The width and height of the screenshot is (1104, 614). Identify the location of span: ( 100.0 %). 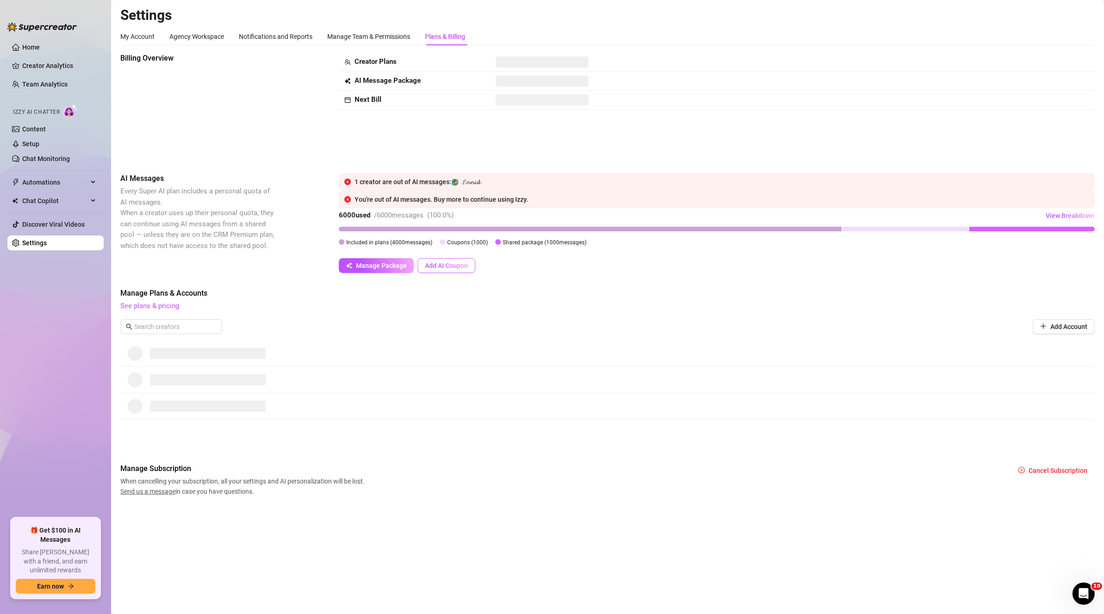
(440, 215).